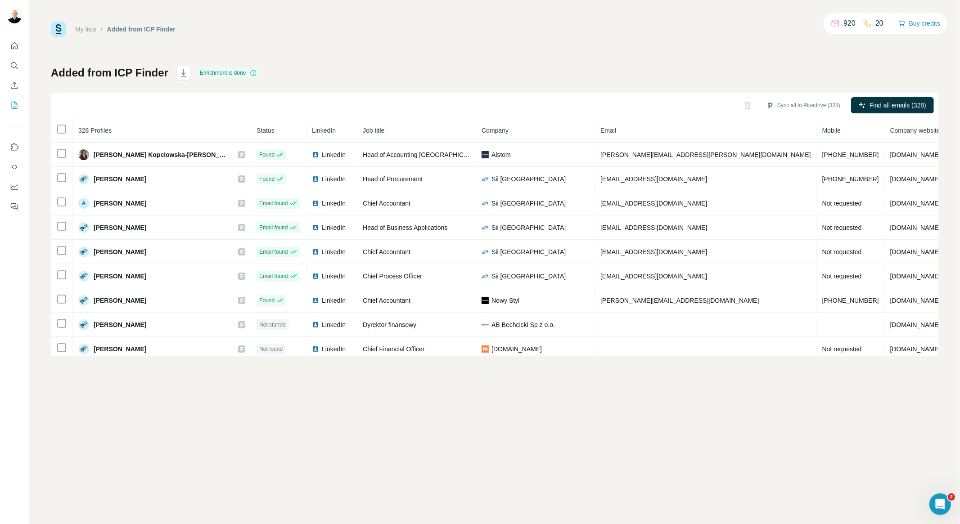 Image resolution: width=960 pixels, height=524 pixels. What do you see at coordinates (14, 46) in the screenshot?
I see `button: Quick start` at bounding box center [14, 46].